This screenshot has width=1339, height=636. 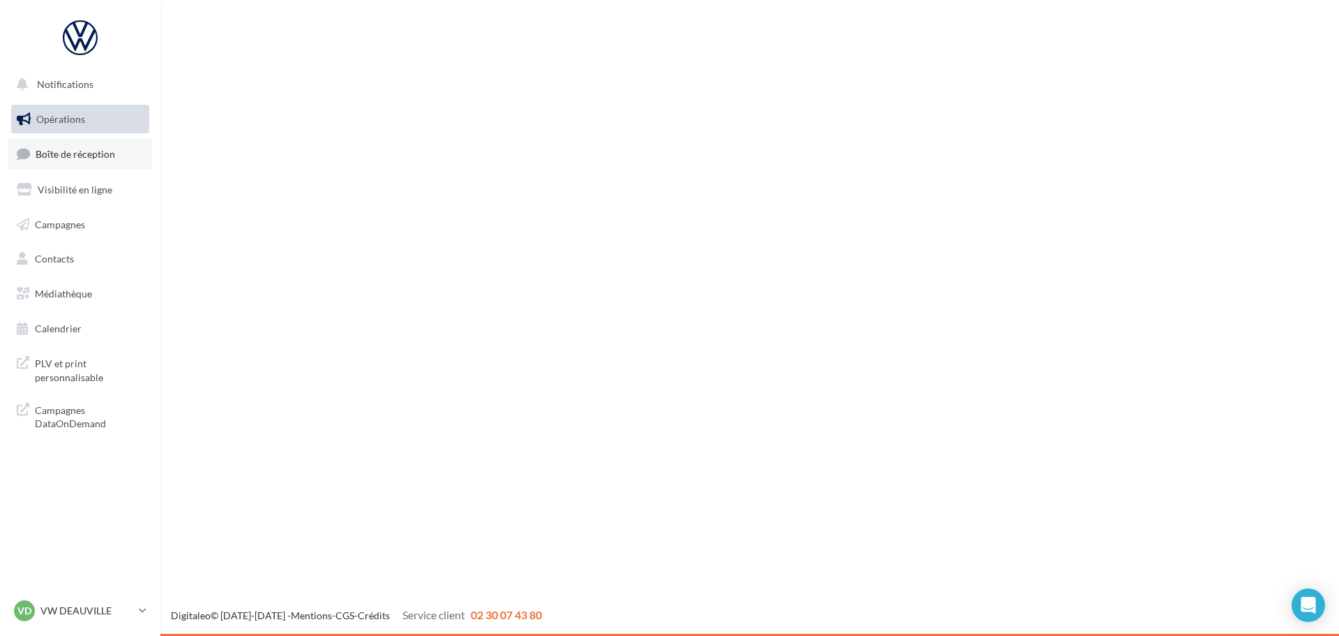 What do you see at coordinates (311, 615) in the screenshot?
I see `a: Mentions` at bounding box center [311, 615].